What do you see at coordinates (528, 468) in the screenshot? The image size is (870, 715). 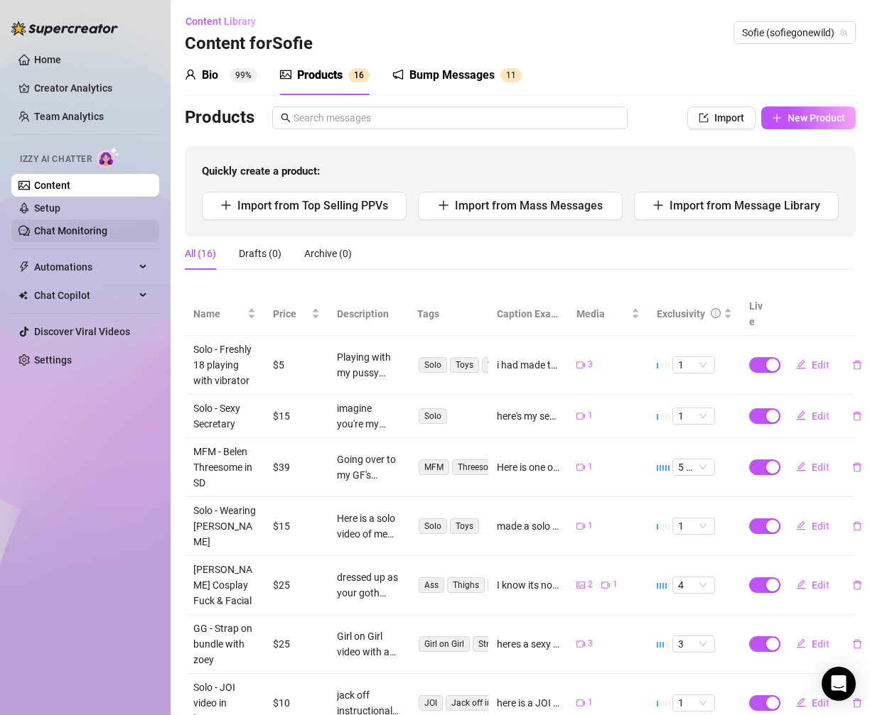 I see `div: Here is one of my most requested MFM videos, I take both cocks and make sure they both cum all ov...` at bounding box center [528, 468].